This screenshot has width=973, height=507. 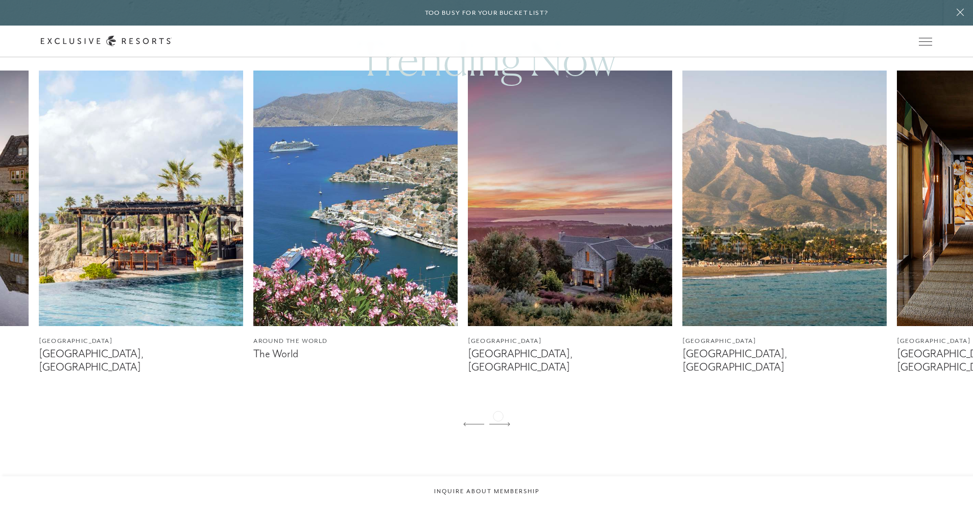 I want to click on a: Around the WorldThe World, so click(x=355, y=216).